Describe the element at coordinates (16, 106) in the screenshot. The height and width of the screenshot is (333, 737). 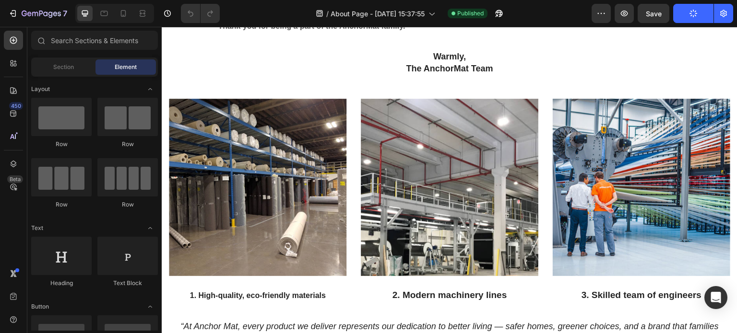
I see `div: 450` at that location.